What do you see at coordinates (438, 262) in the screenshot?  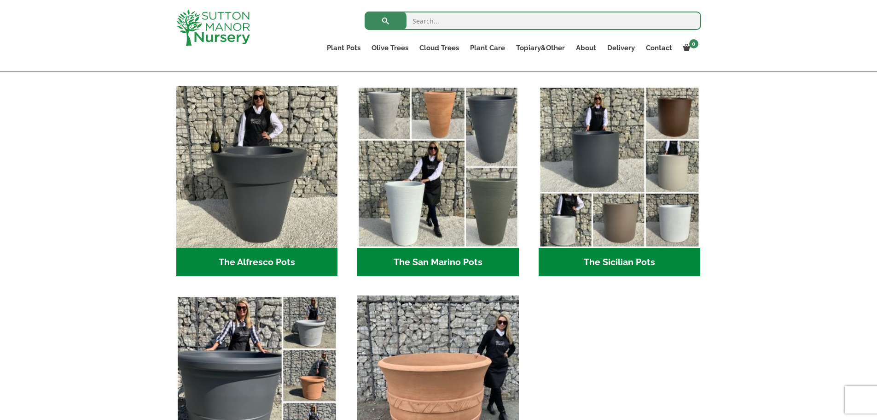 I see `h2: The San Marino Pots` at bounding box center [438, 262].